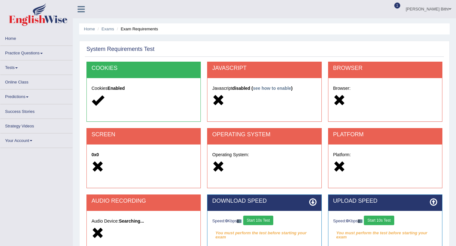 This screenshot has height=246, width=456. What do you see at coordinates (385, 88) in the screenshot?
I see `h5: Browser:` at bounding box center [385, 88].